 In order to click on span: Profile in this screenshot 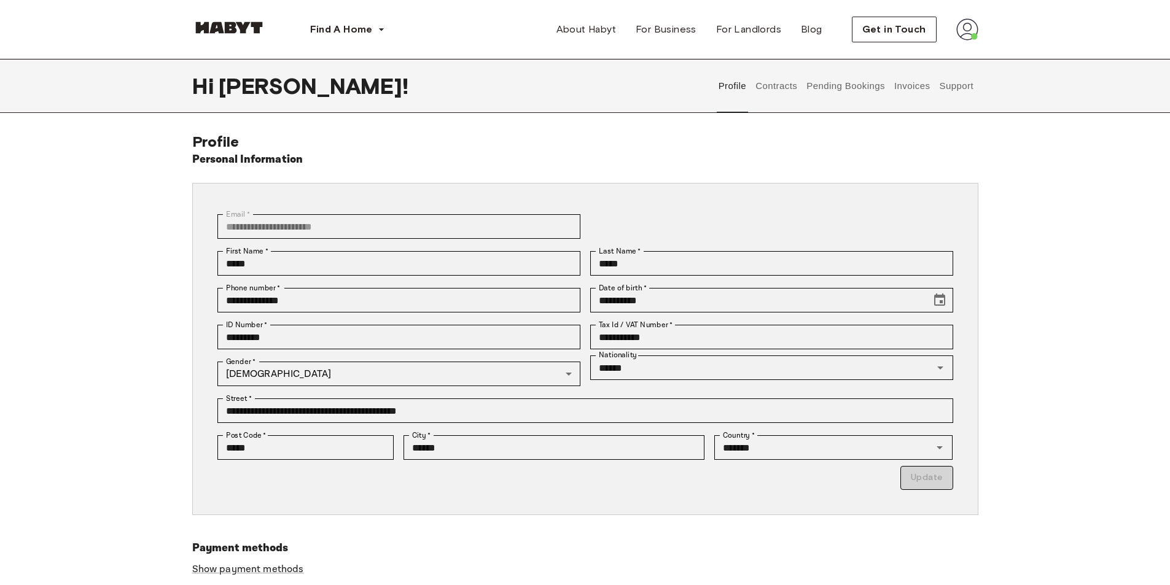, I will do `click(216, 141)`.